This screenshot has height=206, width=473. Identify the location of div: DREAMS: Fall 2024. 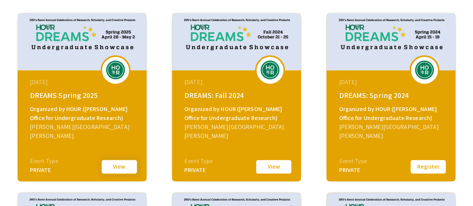
(237, 95).